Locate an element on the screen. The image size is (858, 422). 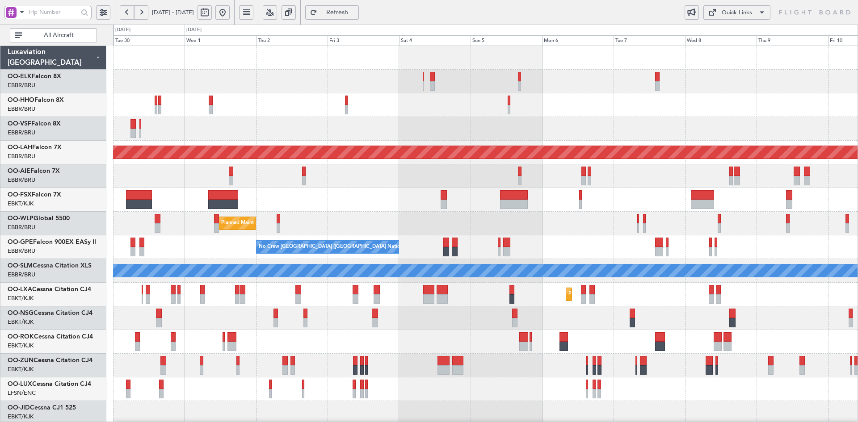
a: OO-ELKFalcon 8X is located at coordinates (34, 76).